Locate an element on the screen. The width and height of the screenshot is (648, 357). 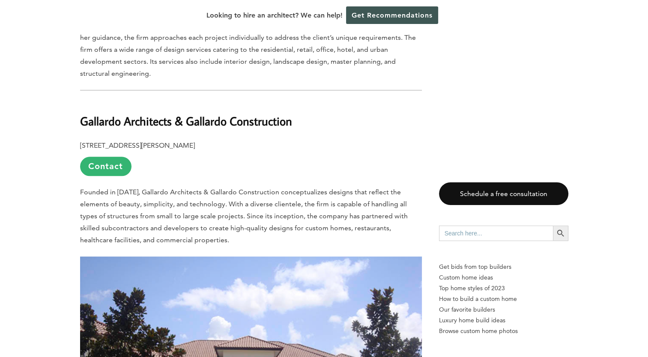
a: Luxury home build ideas is located at coordinates (504, 320).